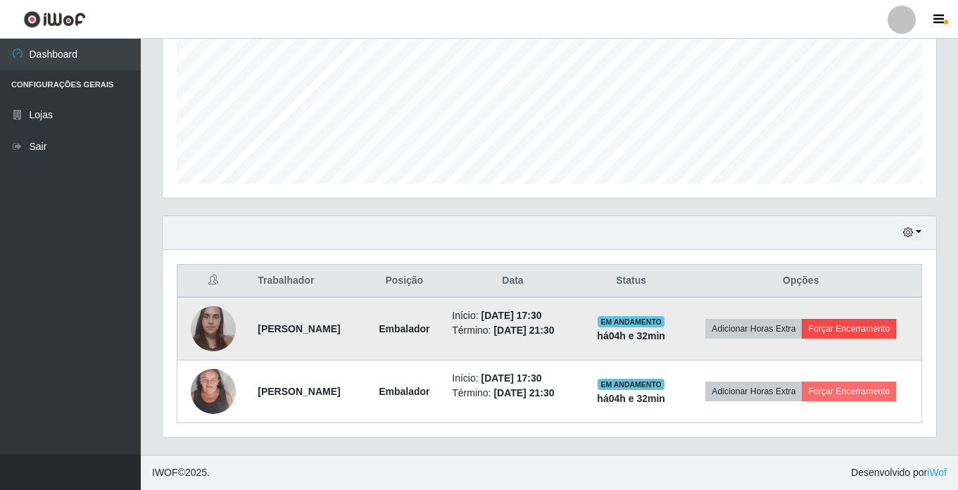  Describe the element at coordinates (512, 281) in the screenshot. I see `th: Data` at that location.